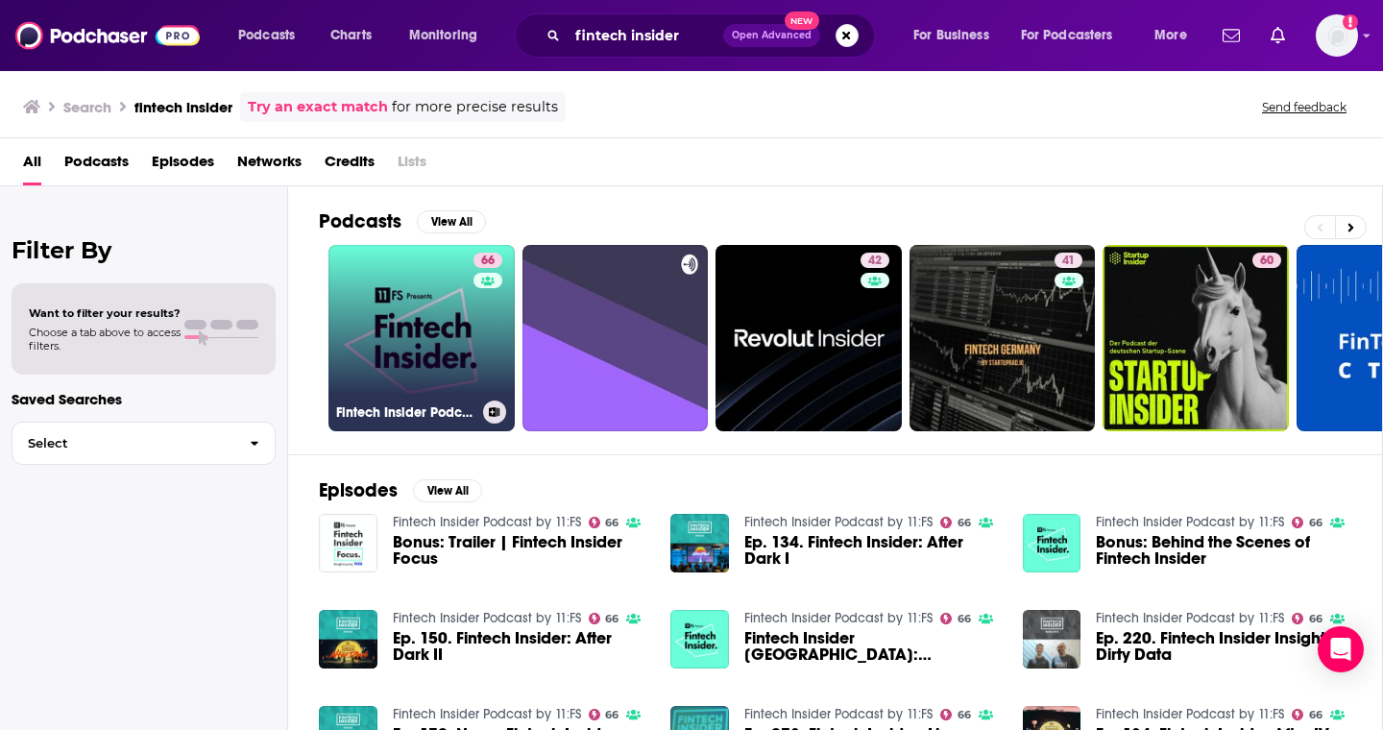  Describe the element at coordinates (350, 165) in the screenshot. I see `span: Credits` at that location.